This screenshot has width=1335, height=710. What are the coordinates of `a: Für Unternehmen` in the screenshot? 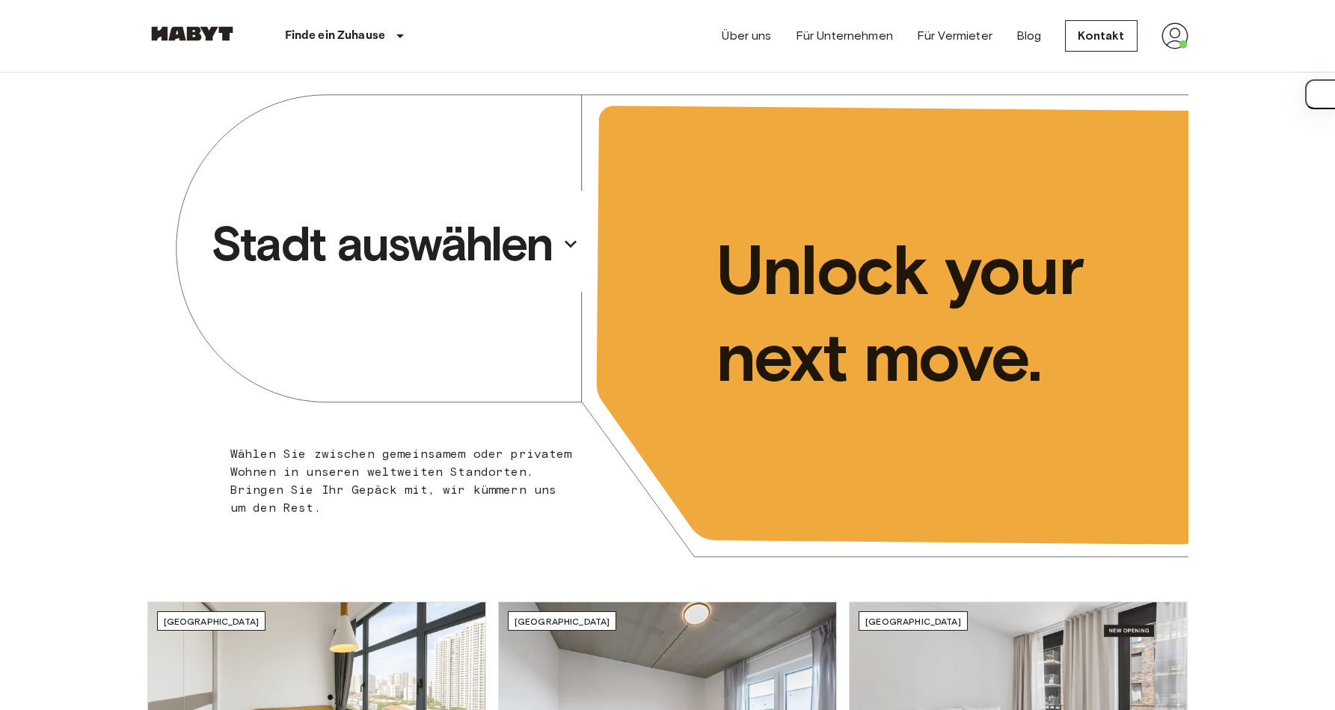 It's located at (844, 36).